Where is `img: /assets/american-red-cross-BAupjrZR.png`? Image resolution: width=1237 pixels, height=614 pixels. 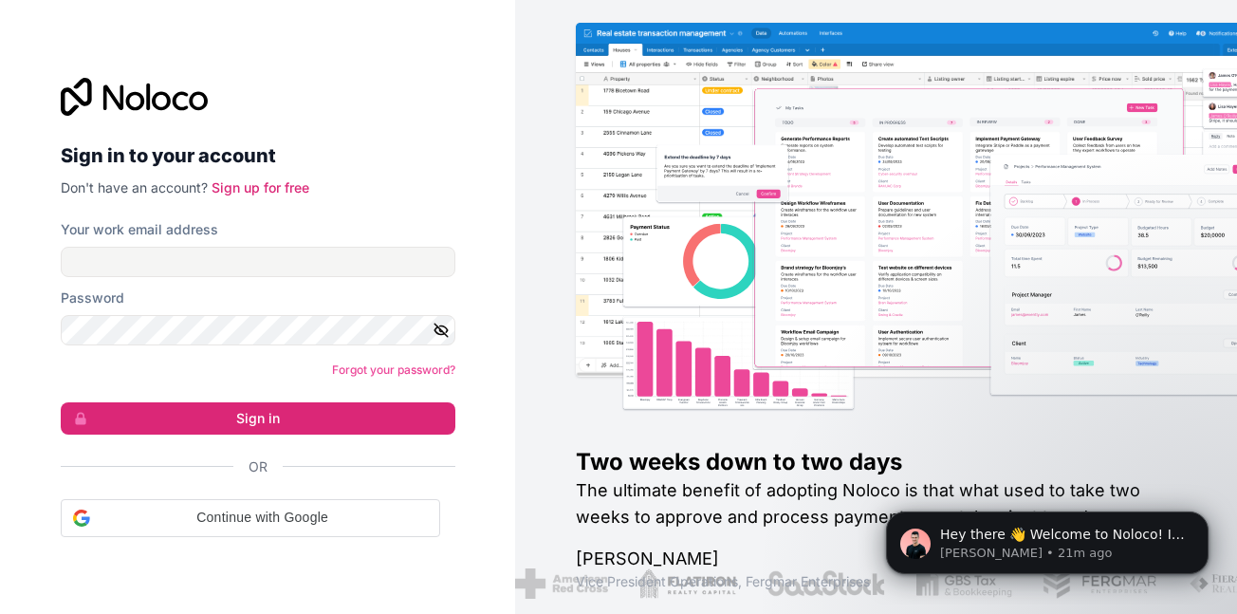
img: /assets/american-red-cross-BAupjrZR.png is located at coordinates (561, 583).